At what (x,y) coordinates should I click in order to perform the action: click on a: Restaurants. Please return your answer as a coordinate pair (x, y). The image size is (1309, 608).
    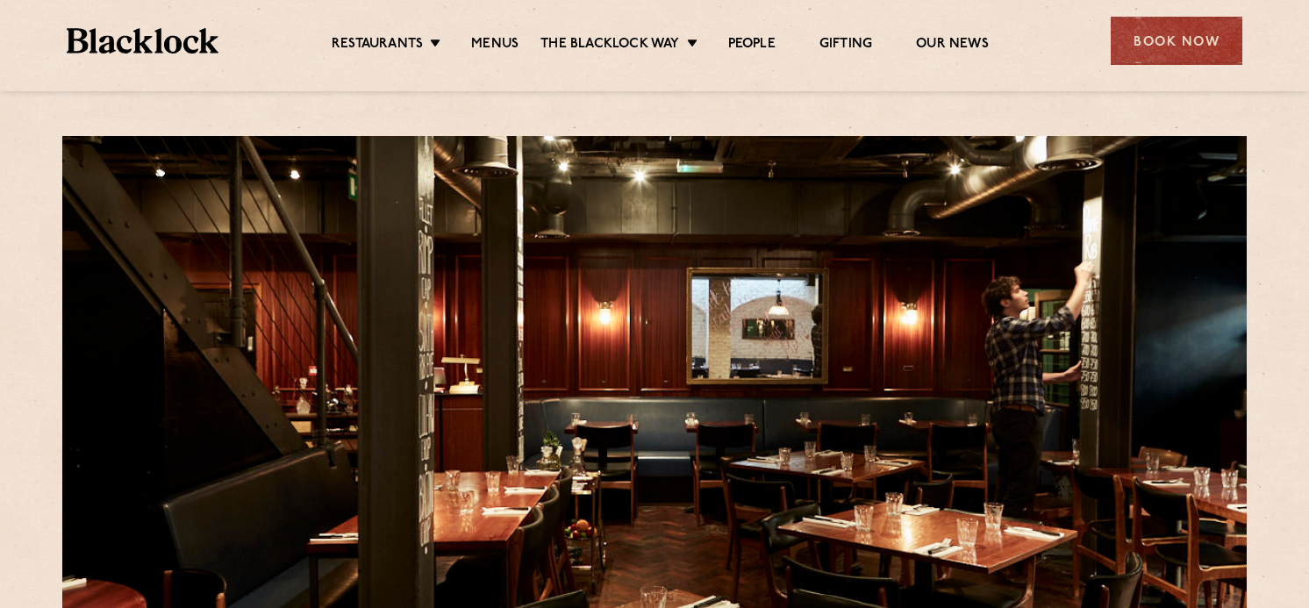
    Looking at the image, I should click on (377, 46).